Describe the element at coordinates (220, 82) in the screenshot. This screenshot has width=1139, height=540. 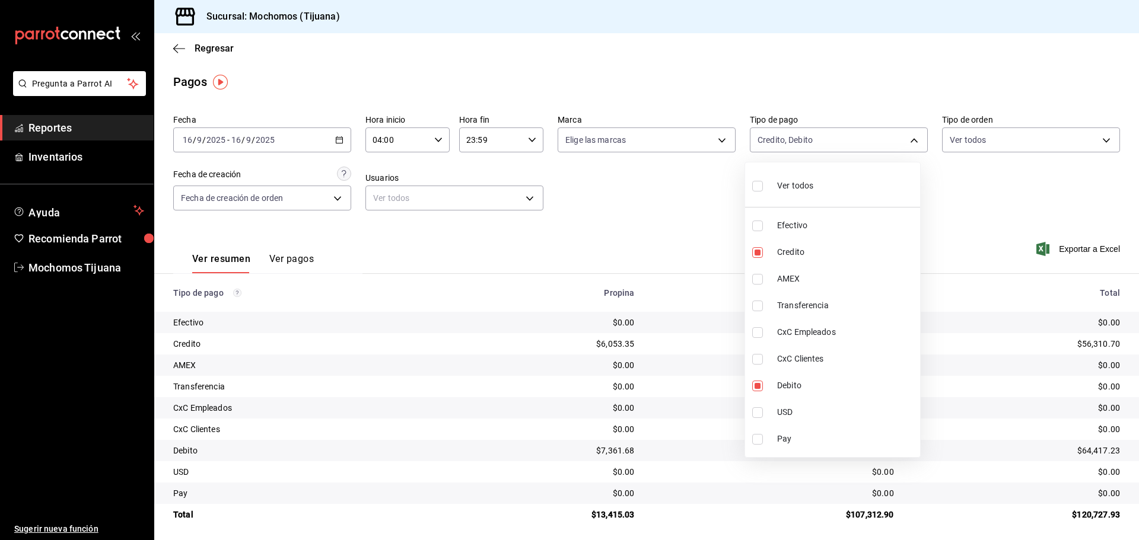
I see `img: Tooltip marker` at that location.